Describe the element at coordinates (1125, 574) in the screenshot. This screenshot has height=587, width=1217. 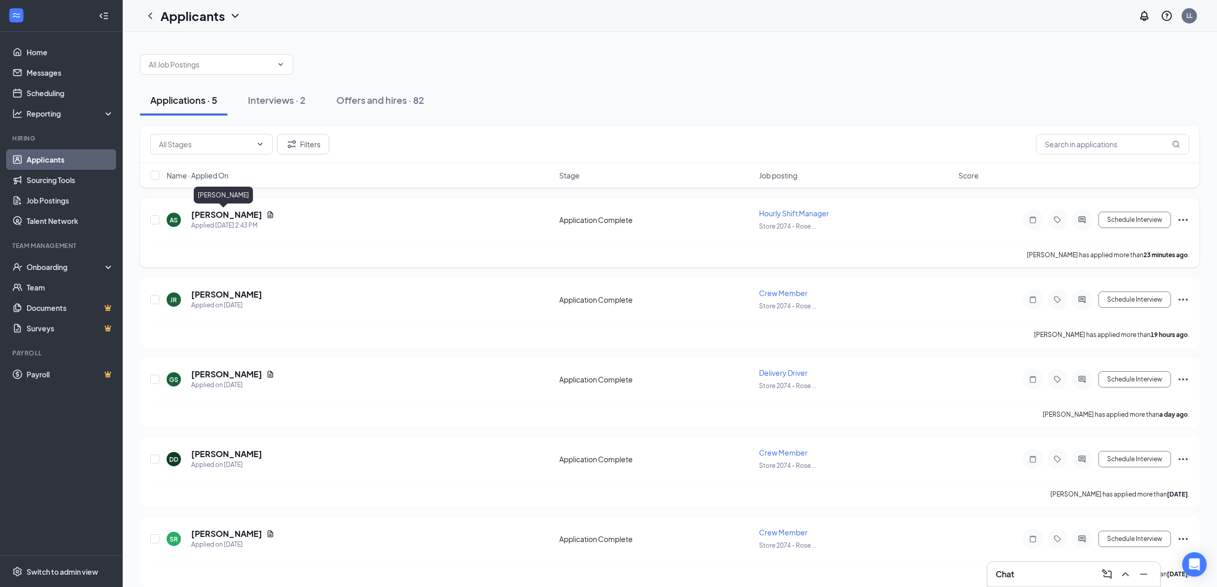
I see `svg: ChevronUp` at that location.